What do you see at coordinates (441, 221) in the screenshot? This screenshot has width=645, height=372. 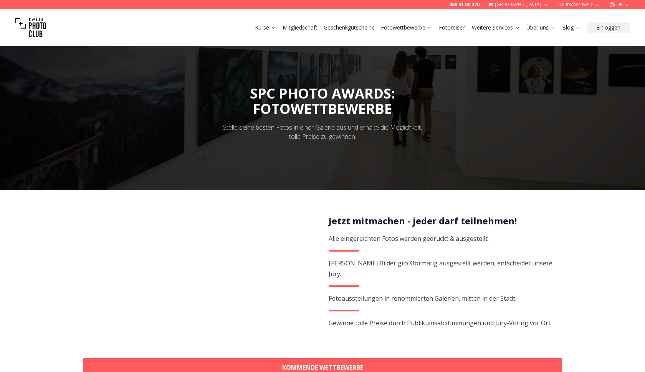 I see `h2: Jetzt mitmachen - jeder darf teilnehmen!` at bounding box center [441, 221].